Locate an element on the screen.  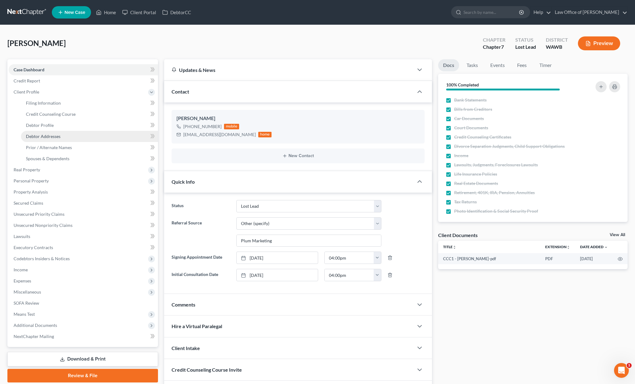
span: Retirement, 401K, IRA, Pension, Annuities is located at coordinates (494, 192).